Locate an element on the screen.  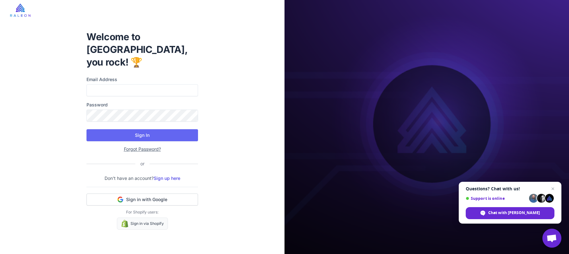
a: Sign in via Shopify is located at coordinates (142, 224).